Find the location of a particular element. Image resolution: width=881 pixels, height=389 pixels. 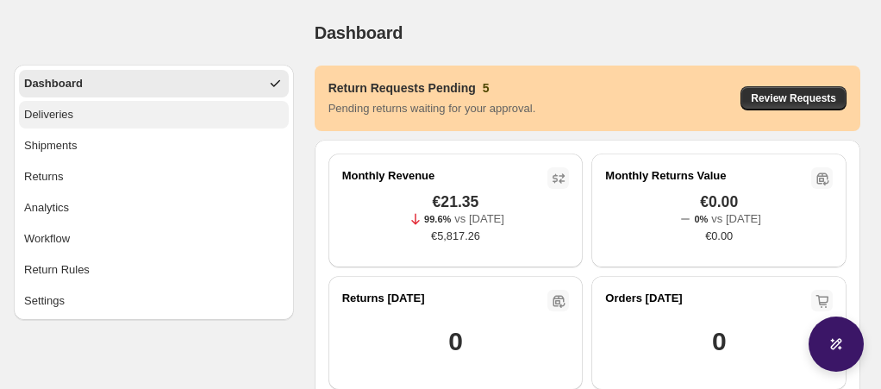

button: Dashboard is located at coordinates (153, 84).